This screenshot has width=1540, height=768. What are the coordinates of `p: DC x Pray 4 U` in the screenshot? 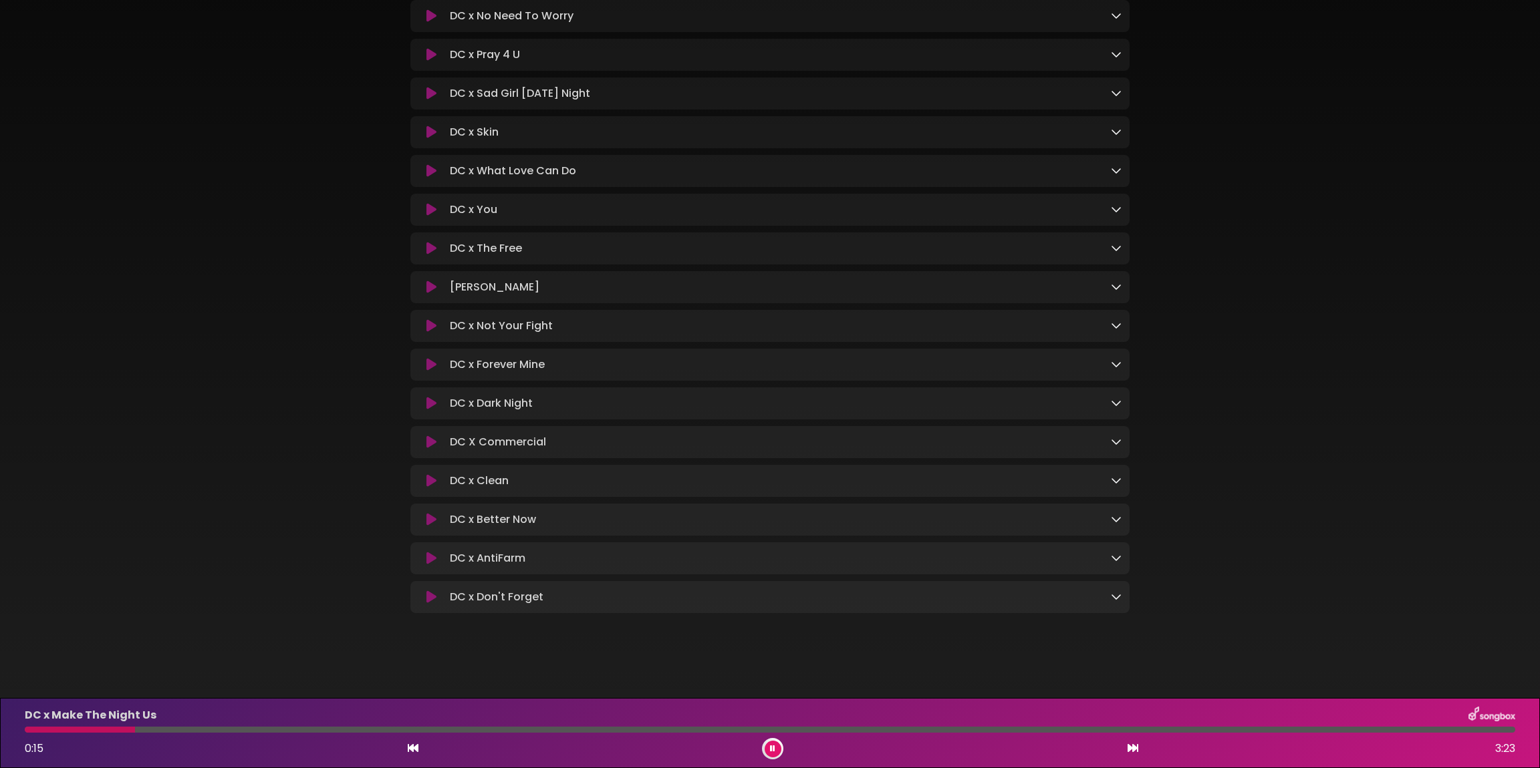 It's located at (484, 55).